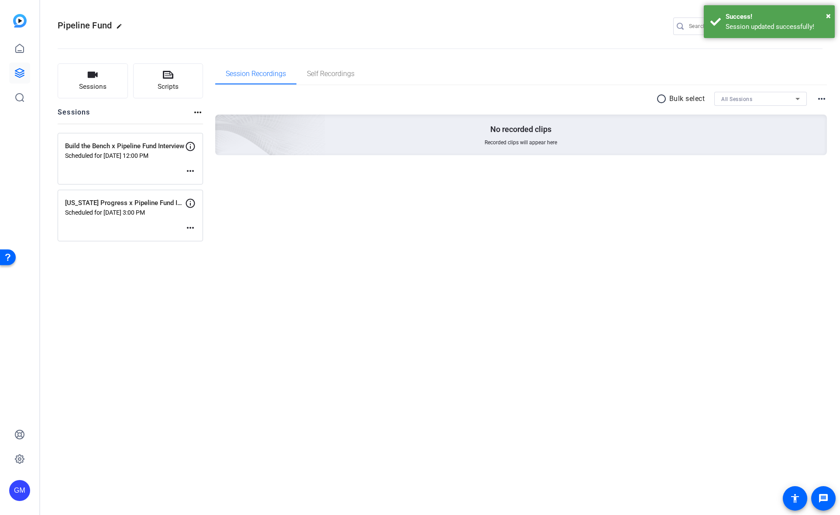  I want to click on div: Success!, so click(777, 17).